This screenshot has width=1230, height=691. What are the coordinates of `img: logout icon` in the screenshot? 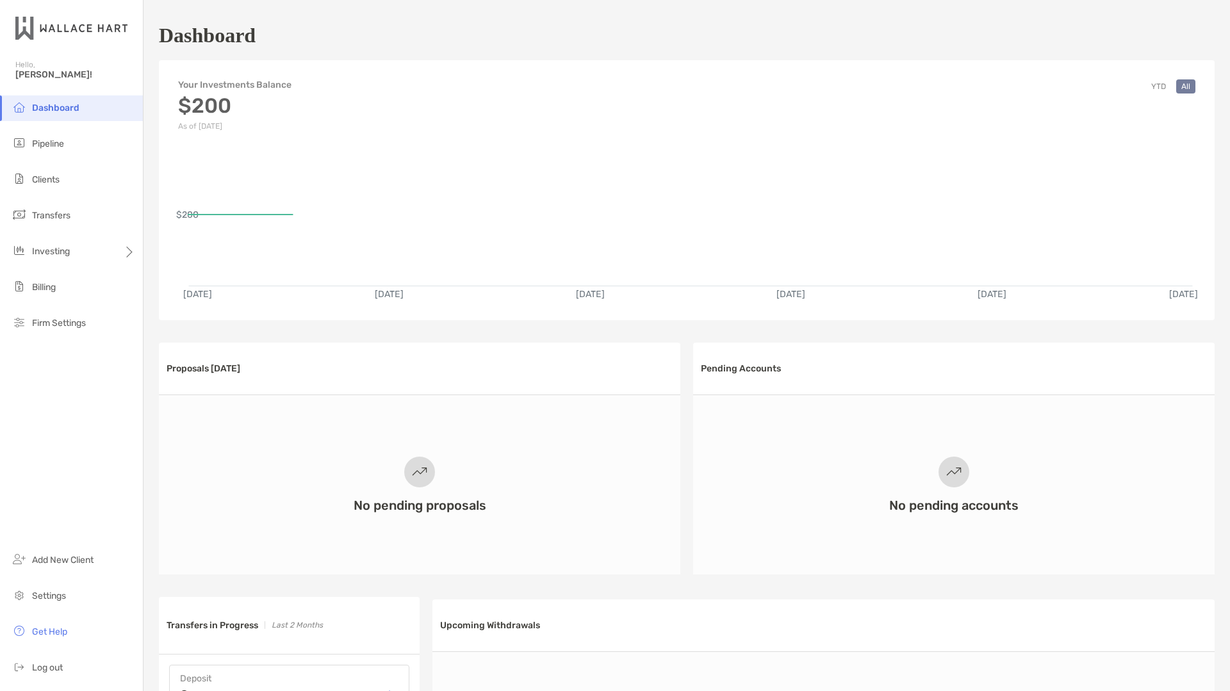 It's located at (19, 667).